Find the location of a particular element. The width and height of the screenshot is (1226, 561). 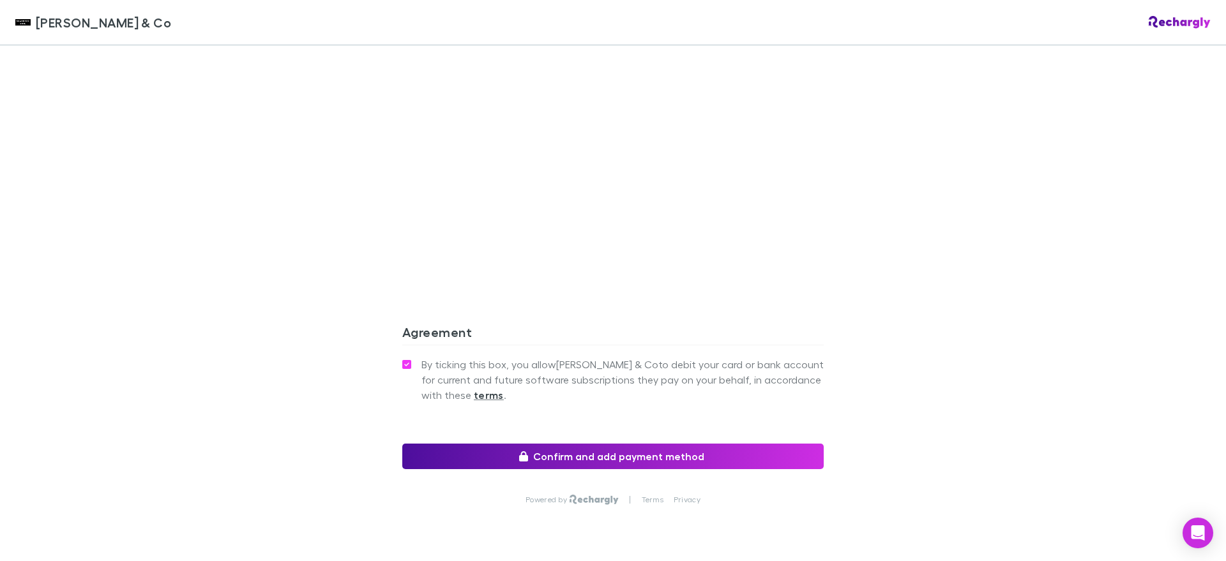

p: Privacy is located at coordinates (687, 500).